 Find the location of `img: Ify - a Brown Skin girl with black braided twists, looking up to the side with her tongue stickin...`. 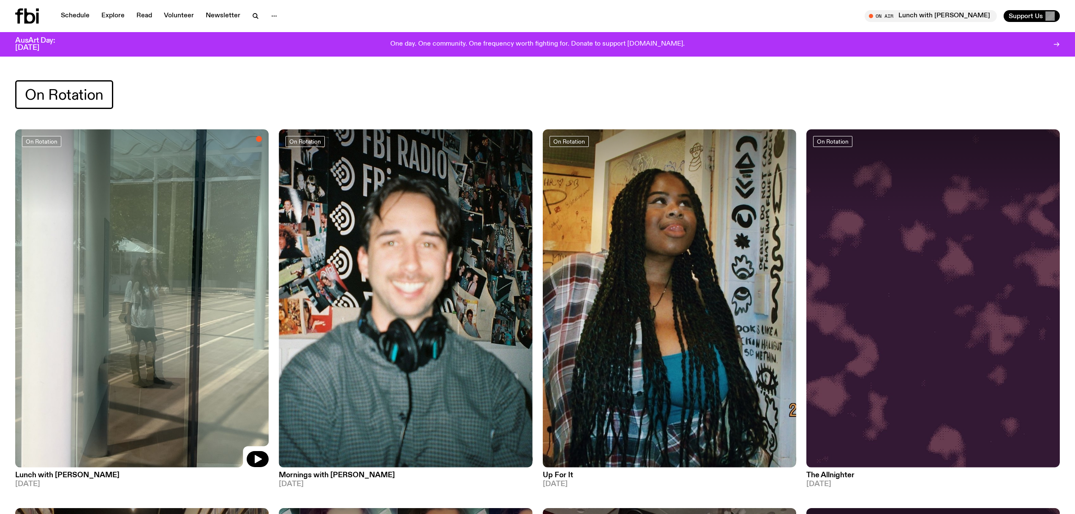

img: Ify - a Brown Skin girl with black braided twists, looking up to the side with her tongue stickin... is located at coordinates (669, 298).